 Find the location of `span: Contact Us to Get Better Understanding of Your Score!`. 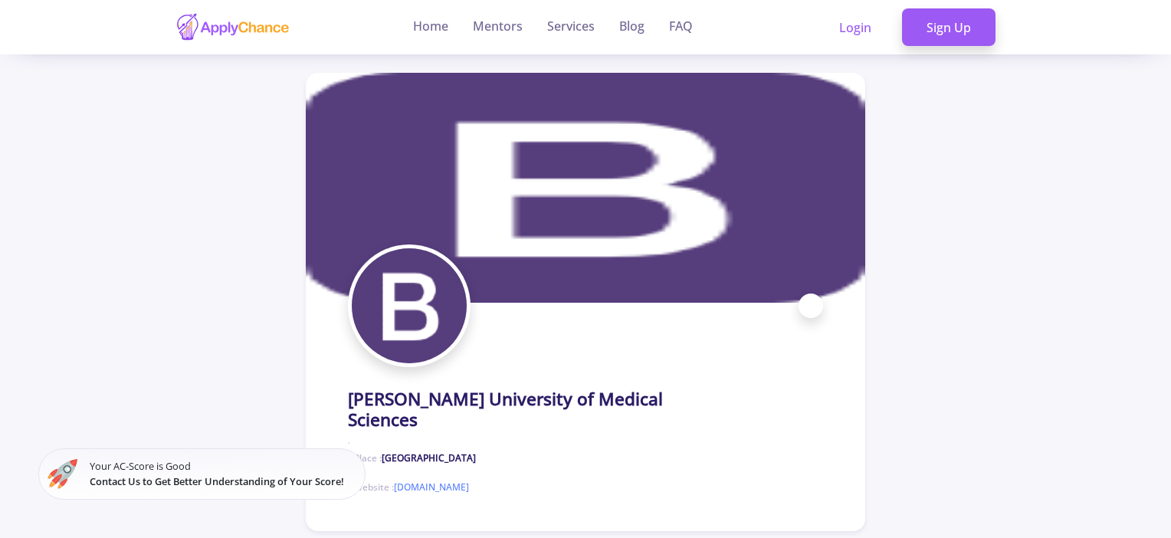

span: Contact Us to Get Better Understanding of Your Score! is located at coordinates (217, 481).